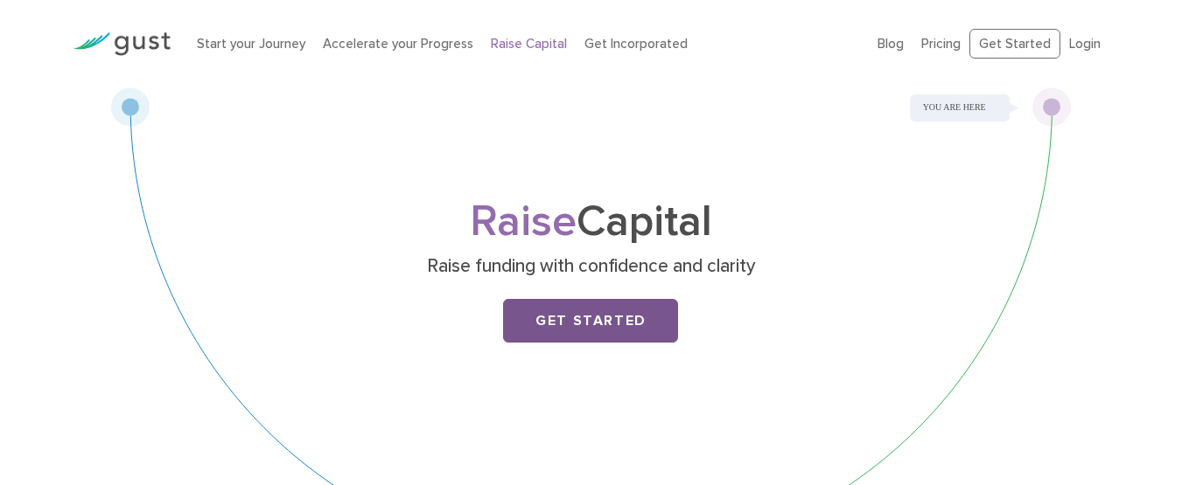 The height and width of the screenshot is (485, 1182). Describe the element at coordinates (890, 44) in the screenshot. I see `a: Blog` at that location.